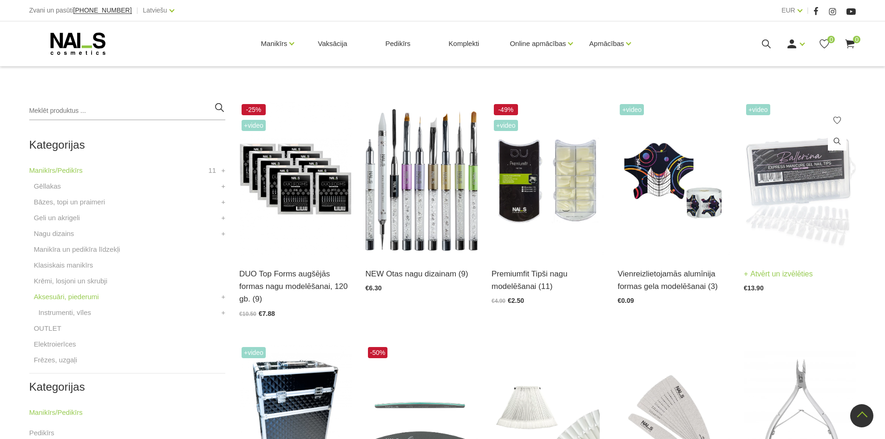 Image resolution: width=885 pixels, height=439 pixels. I want to click on a: #1 • Mazs(S) sāna arkas izliekums, normāls/vidējs C izliekums, garā forma • Piemērota standarta n..., so click(295, 179).